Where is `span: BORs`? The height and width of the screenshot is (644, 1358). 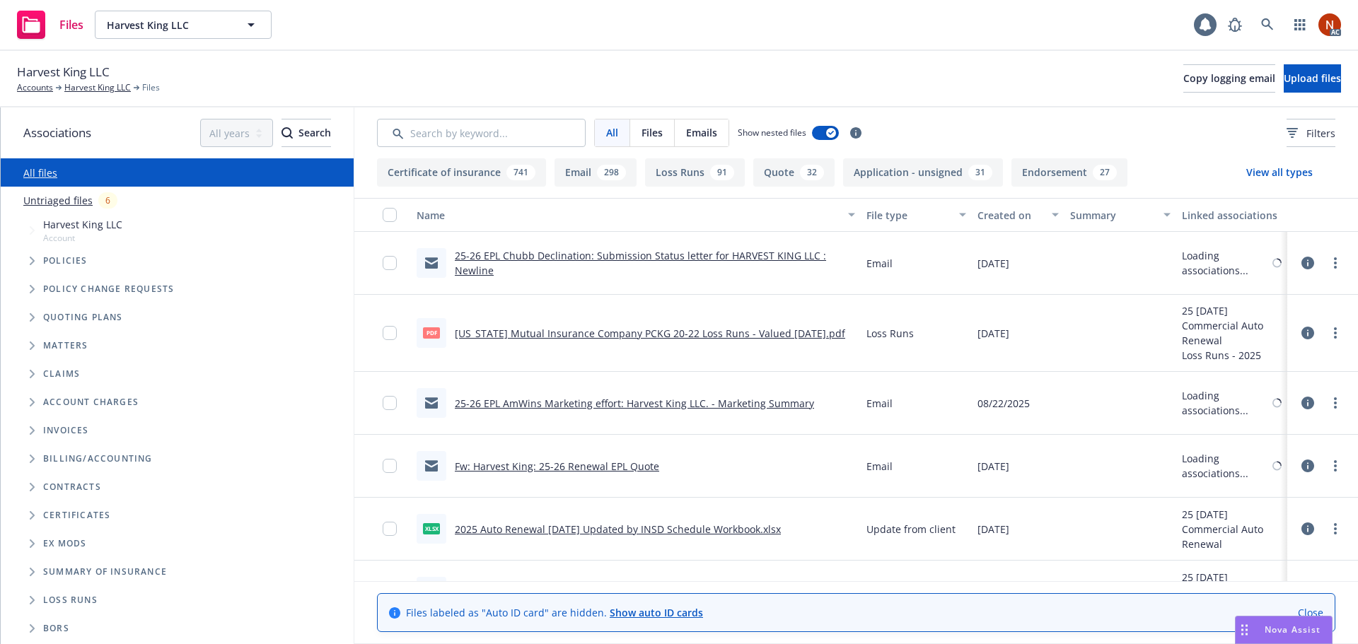
span: BORs is located at coordinates (56, 629).